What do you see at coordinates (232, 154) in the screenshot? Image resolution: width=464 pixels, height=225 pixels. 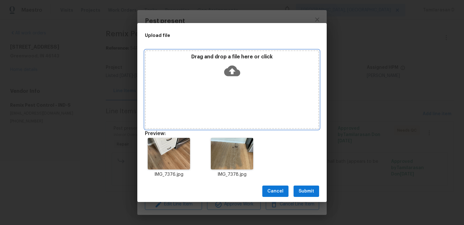 I see `img: 9k=` at bounding box center [232, 154].